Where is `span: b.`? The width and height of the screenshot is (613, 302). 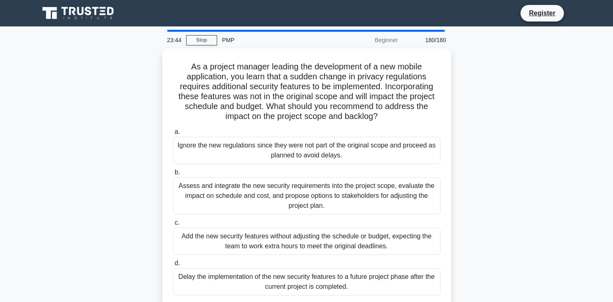 span: b. is located at coordinates (177, 172).